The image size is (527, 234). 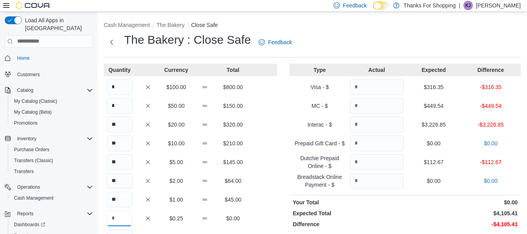 I want to click on p: -$112.67, so click(x=490, y=162).